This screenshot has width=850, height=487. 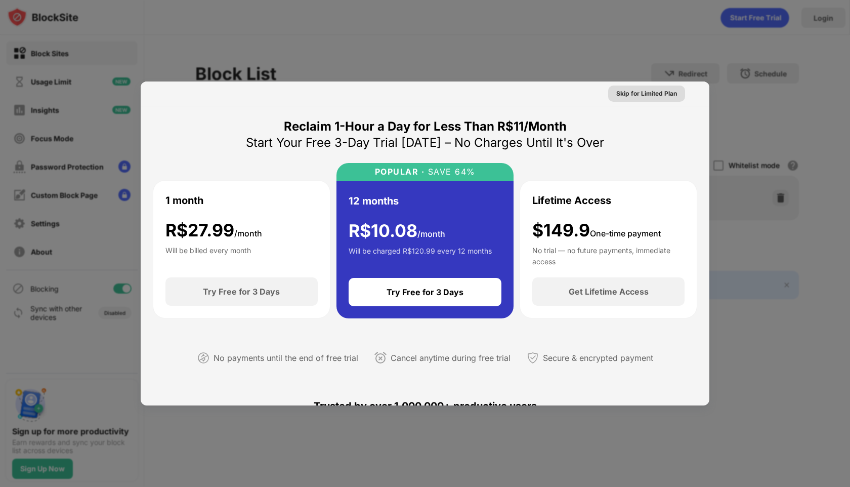 What do you see at coordinates (286, 358) in the screenshot?
I see `div: No payments until the end of free trial` at bounding box center [286, 358].